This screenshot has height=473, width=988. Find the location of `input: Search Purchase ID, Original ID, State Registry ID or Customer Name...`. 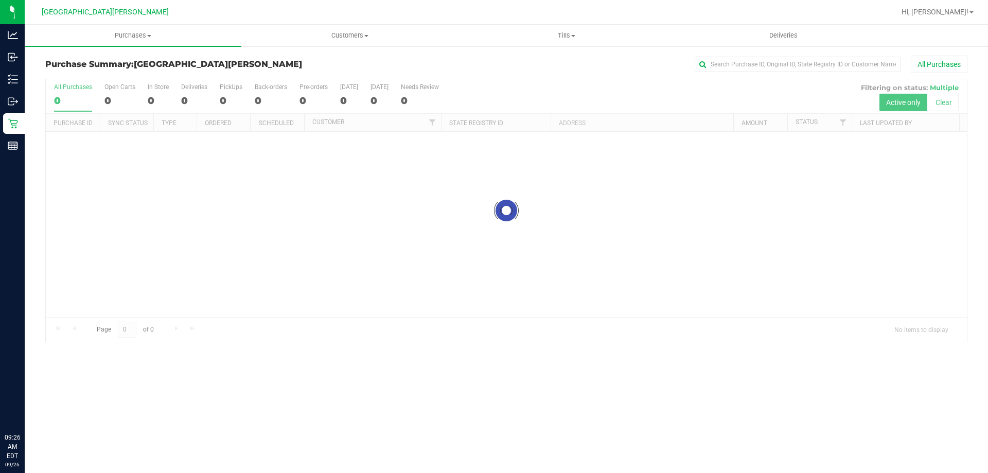

input: Search Purchase ID, Original ID, State Registry ID or Customer Name... is located at coordinates (798, 64).